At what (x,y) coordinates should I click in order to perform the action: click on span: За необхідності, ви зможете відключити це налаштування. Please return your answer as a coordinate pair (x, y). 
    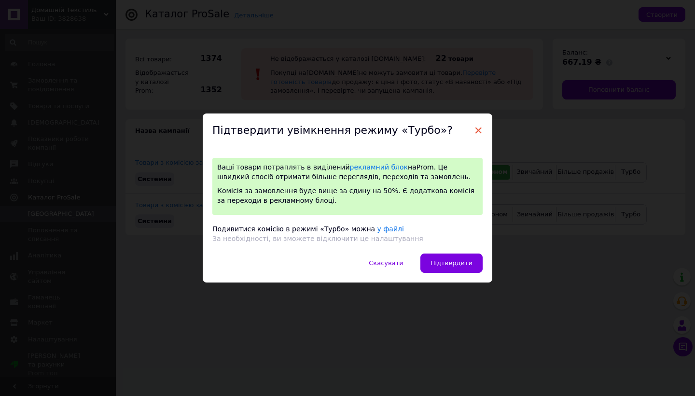
    Looking at the image, I should click on (318, 238).